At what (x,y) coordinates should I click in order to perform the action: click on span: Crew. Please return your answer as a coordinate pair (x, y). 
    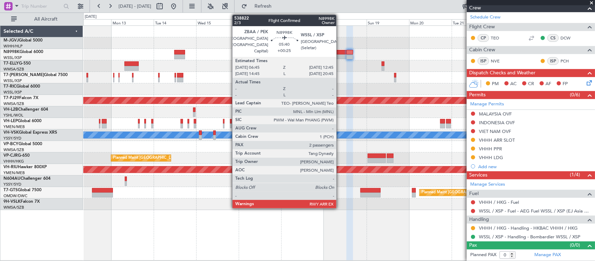
    Looking at the image, I should click on (475, 8).